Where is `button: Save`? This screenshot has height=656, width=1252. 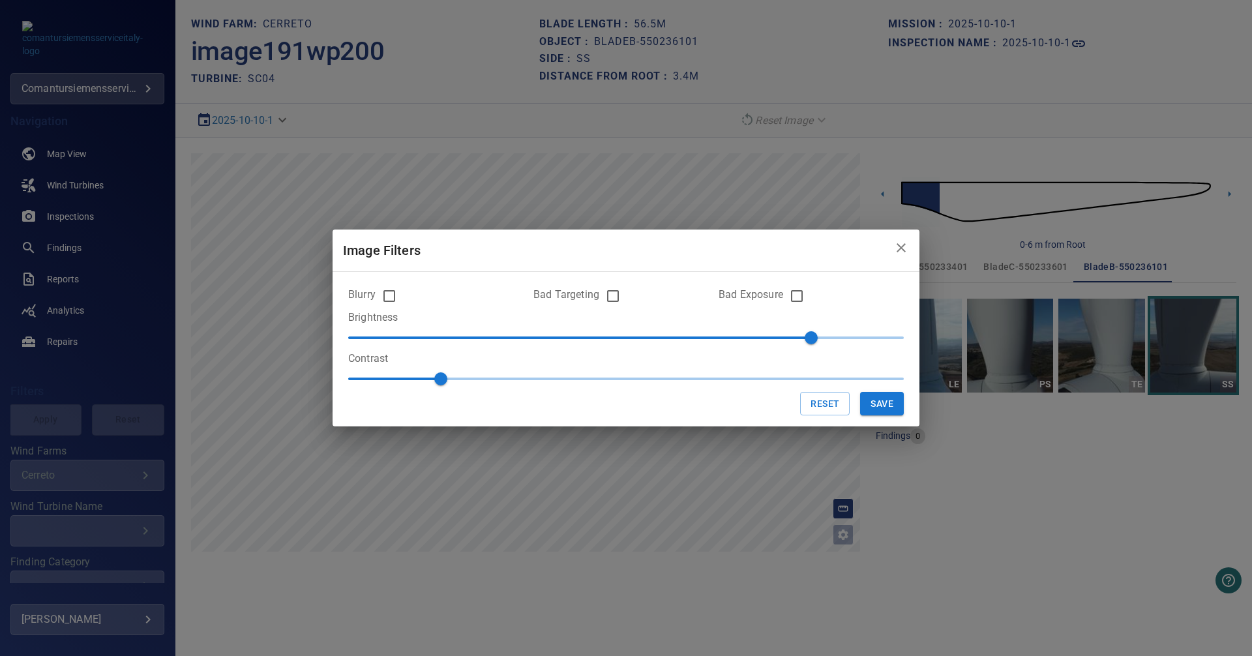
button: Save is located at coordinates (882, 404).